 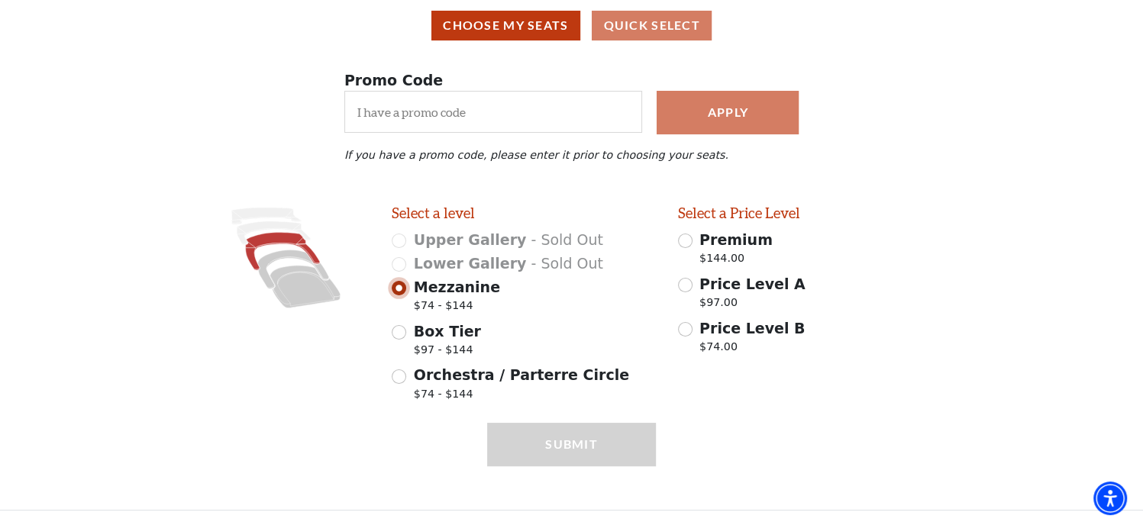 What do you see at coordinates (571, 80) in the screenshot?
I see `p: Promo Code` at bounding box center [571, 80].